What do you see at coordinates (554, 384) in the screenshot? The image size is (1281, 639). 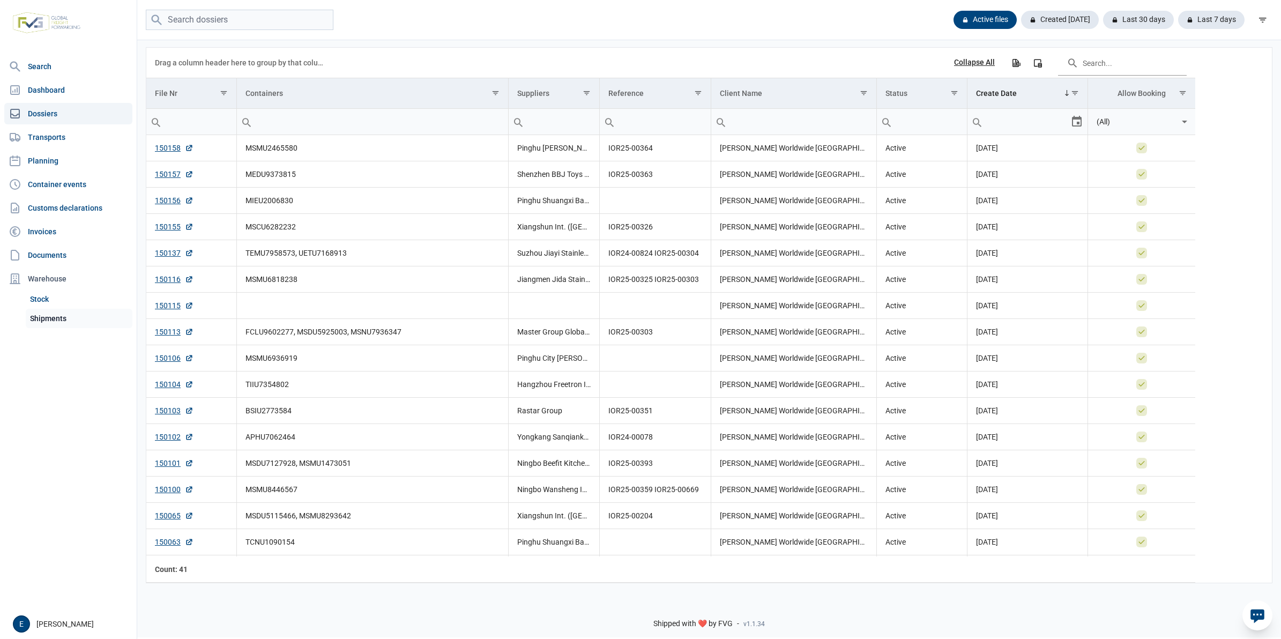 I see `td: Hangzhou Freetron Industrial Co., Ltd., Ningbo Wansheng Import and Export Co., Ltd.` at bounding box center [554, 384].